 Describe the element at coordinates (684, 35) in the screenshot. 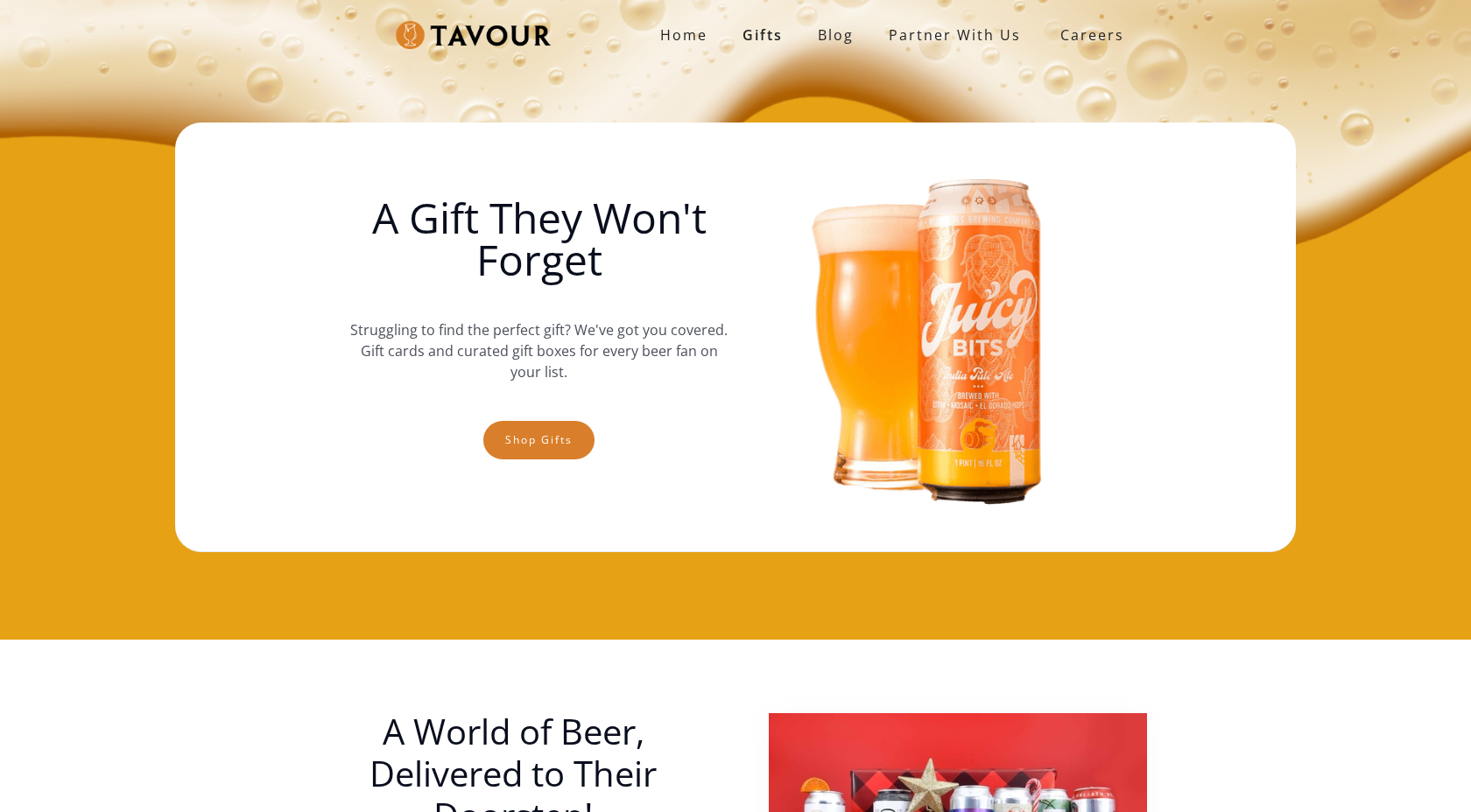

I see `strong: Home` at that location.